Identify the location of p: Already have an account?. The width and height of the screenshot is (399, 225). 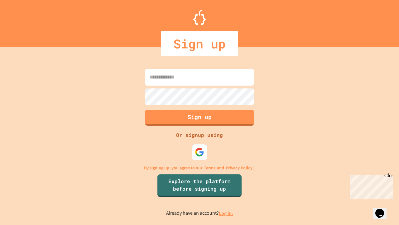
(200, 213).